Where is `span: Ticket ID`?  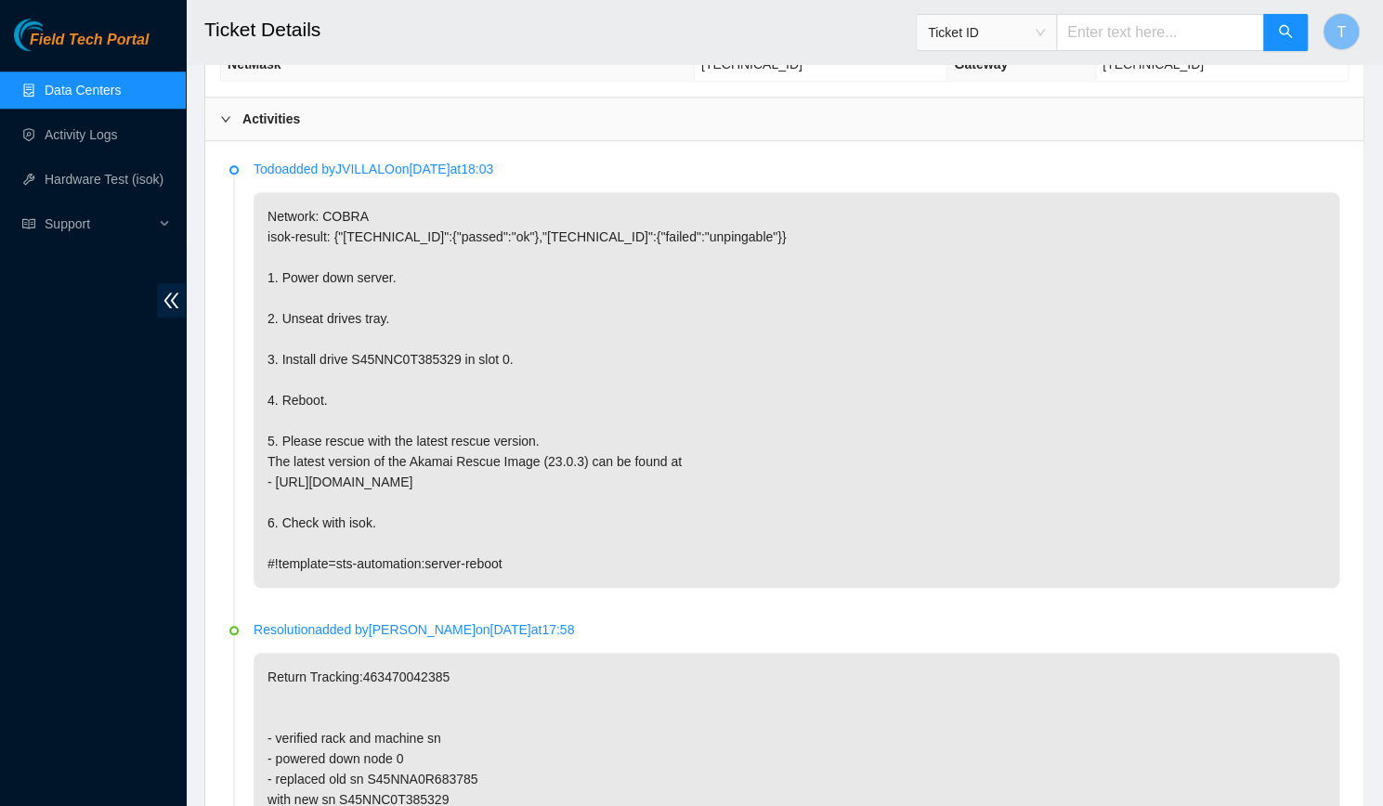 span: Ticket ID is located at coordinates (987, 33).